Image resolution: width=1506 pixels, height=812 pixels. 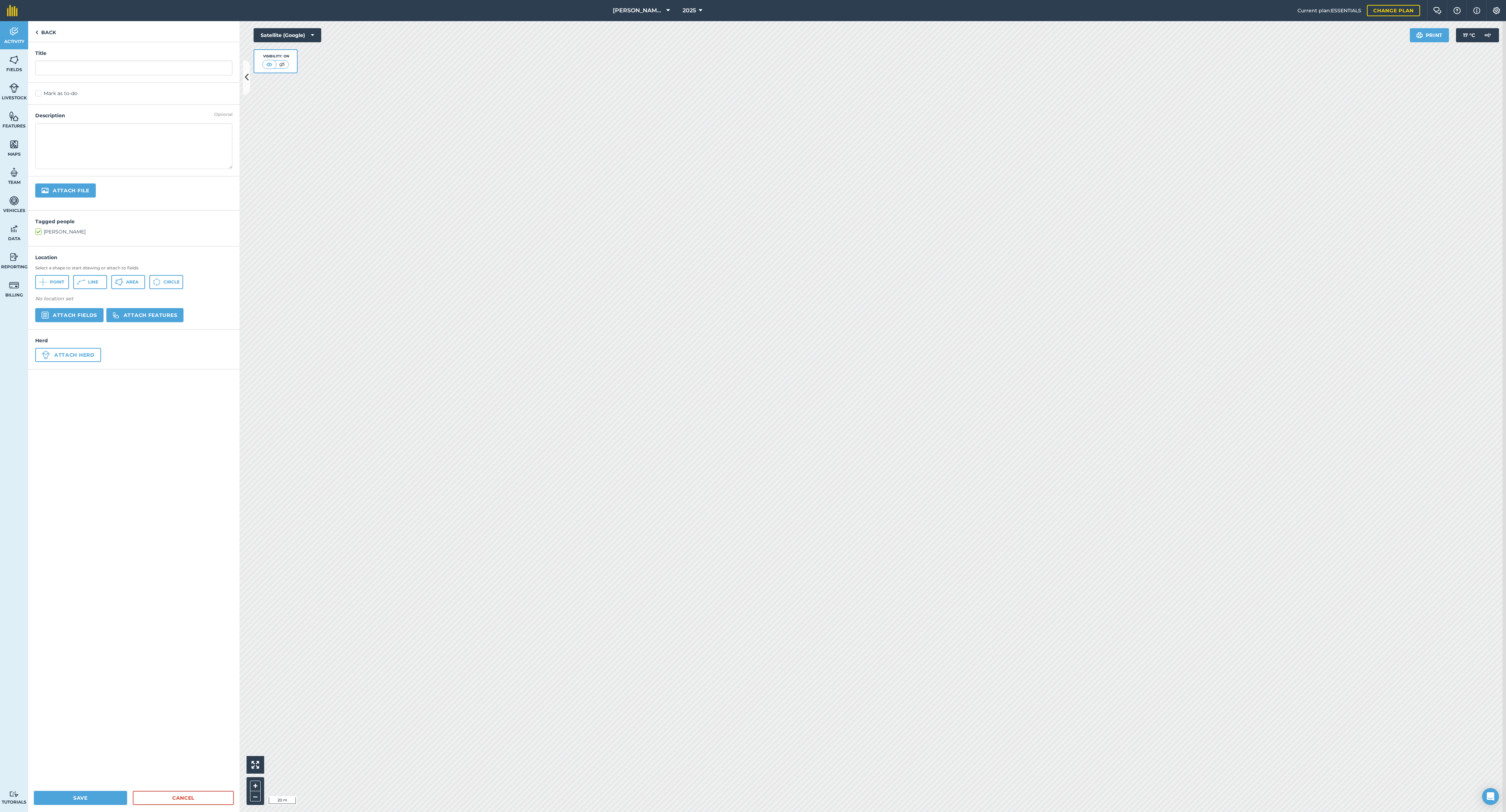 What do you see at coordinates (166, 283) in the screenshot?
I see `button: Circle` at bounding box center [166, 283].